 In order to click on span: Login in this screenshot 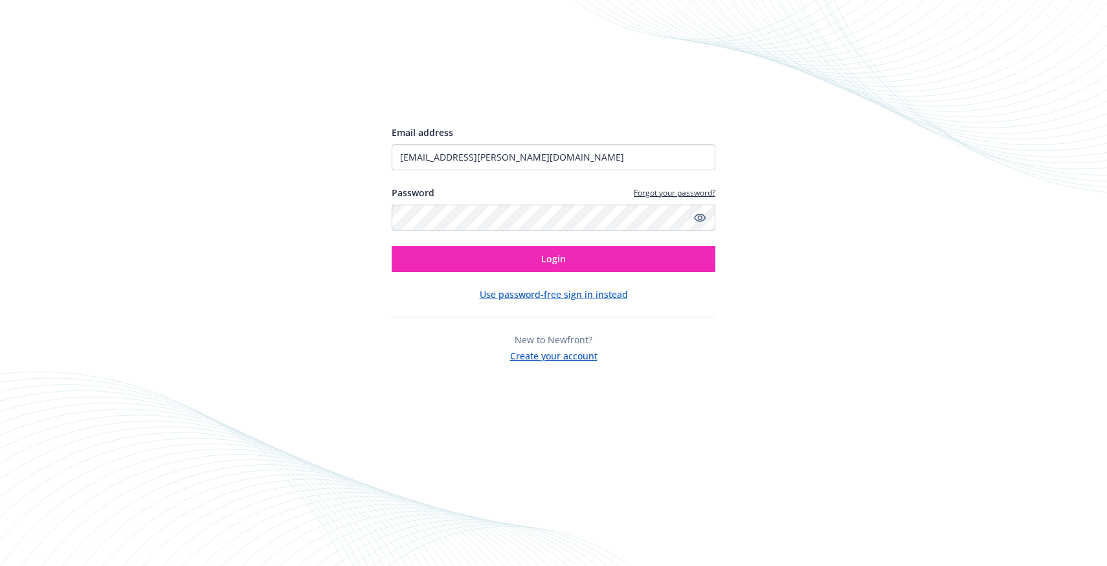, I will do `click(554, 258)`.